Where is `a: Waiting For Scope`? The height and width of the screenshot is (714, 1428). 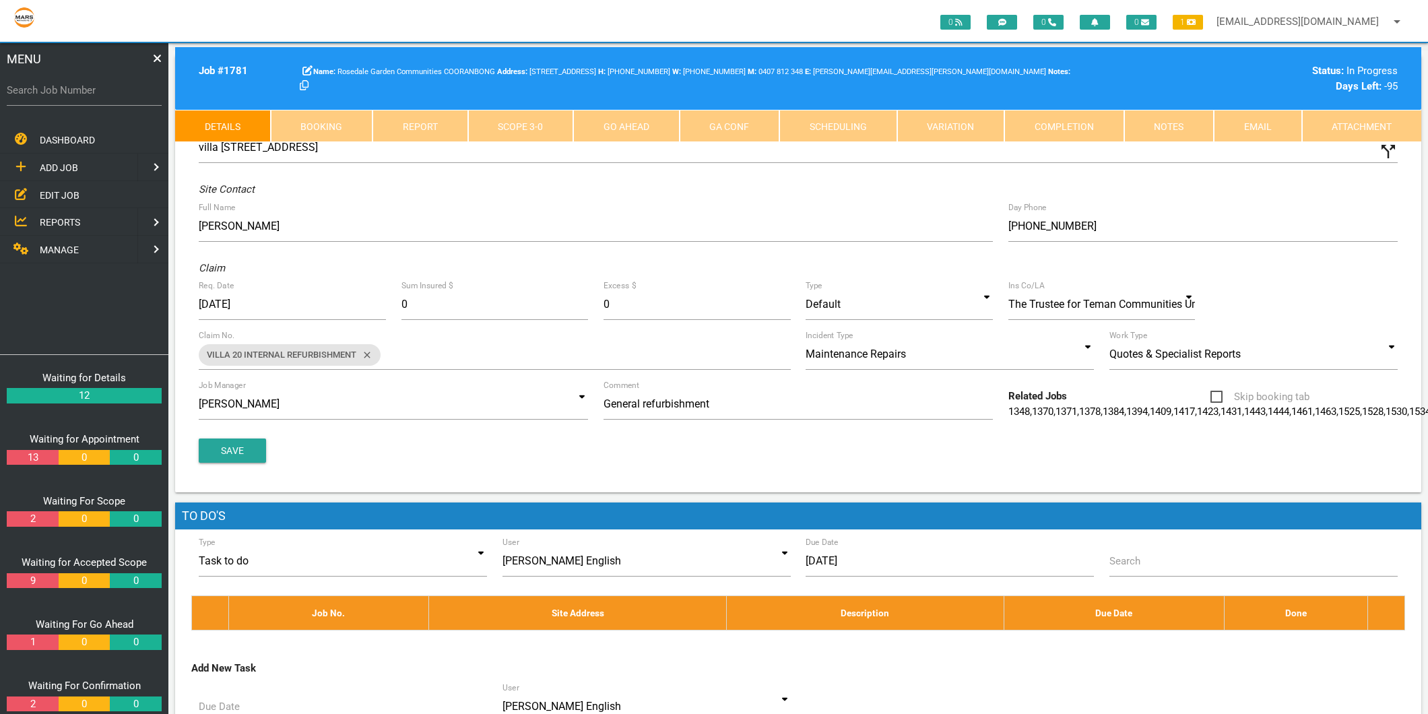
a: Waiting For Scope is located at coordinates (84, 501).